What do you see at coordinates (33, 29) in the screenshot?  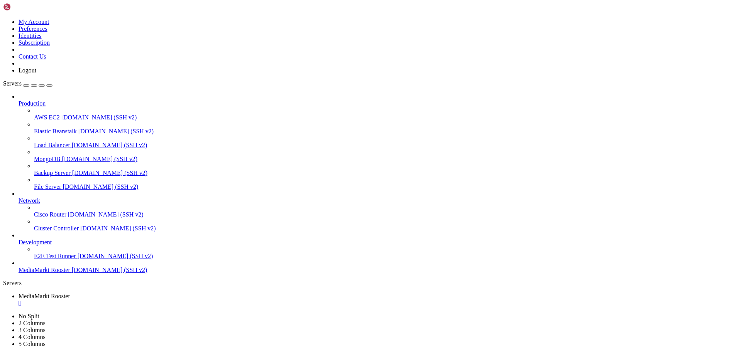 I see `a: Preferences` at bounding box center [33, 29].